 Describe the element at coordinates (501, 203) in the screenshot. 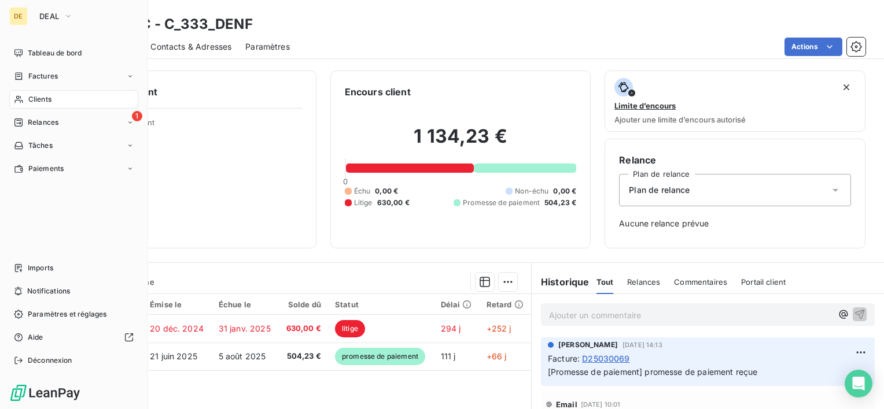

I see `span: Promesse de paiement` at that location.